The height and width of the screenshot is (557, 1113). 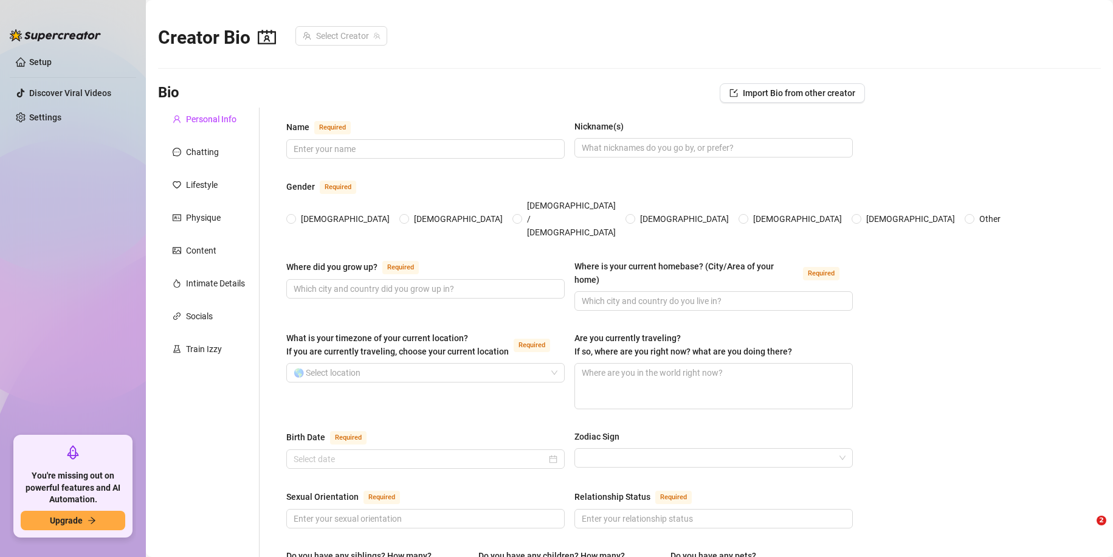 I want to click on span: link, so click(x=177, y=316).